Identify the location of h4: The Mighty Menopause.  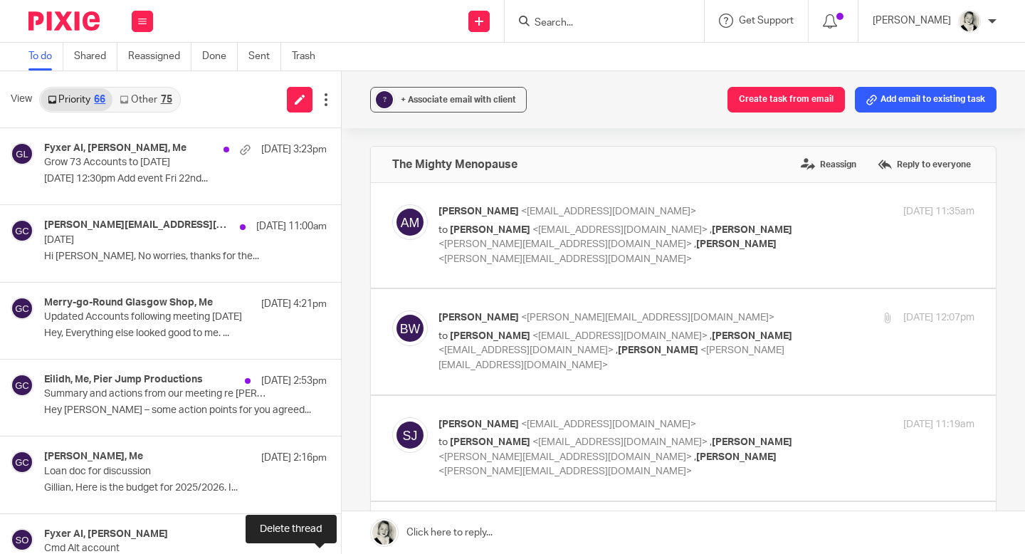
(455, 164).